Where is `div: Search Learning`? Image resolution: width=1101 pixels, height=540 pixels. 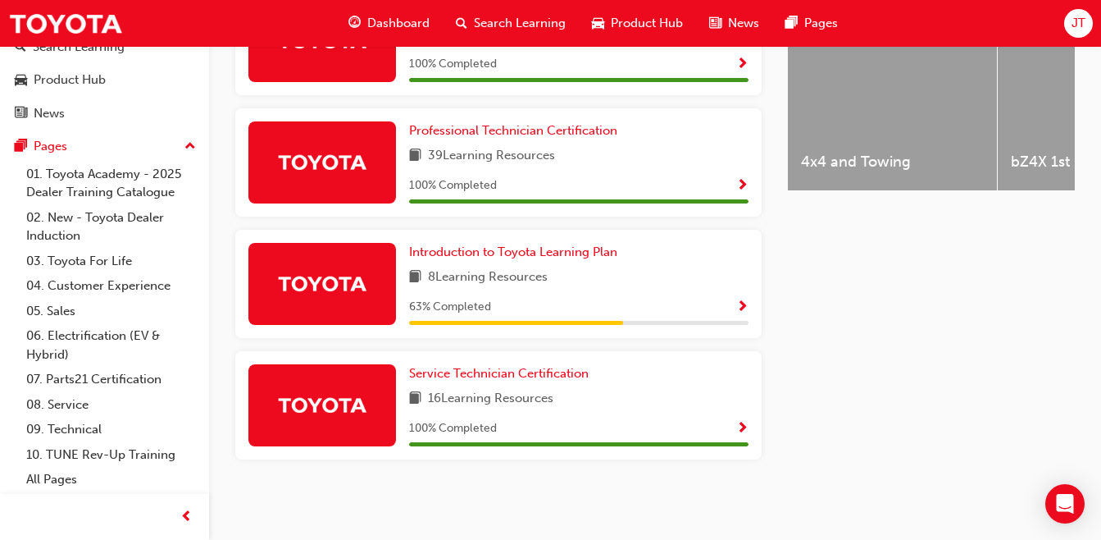
div: Search Learning is located at coordinates (79, 47).